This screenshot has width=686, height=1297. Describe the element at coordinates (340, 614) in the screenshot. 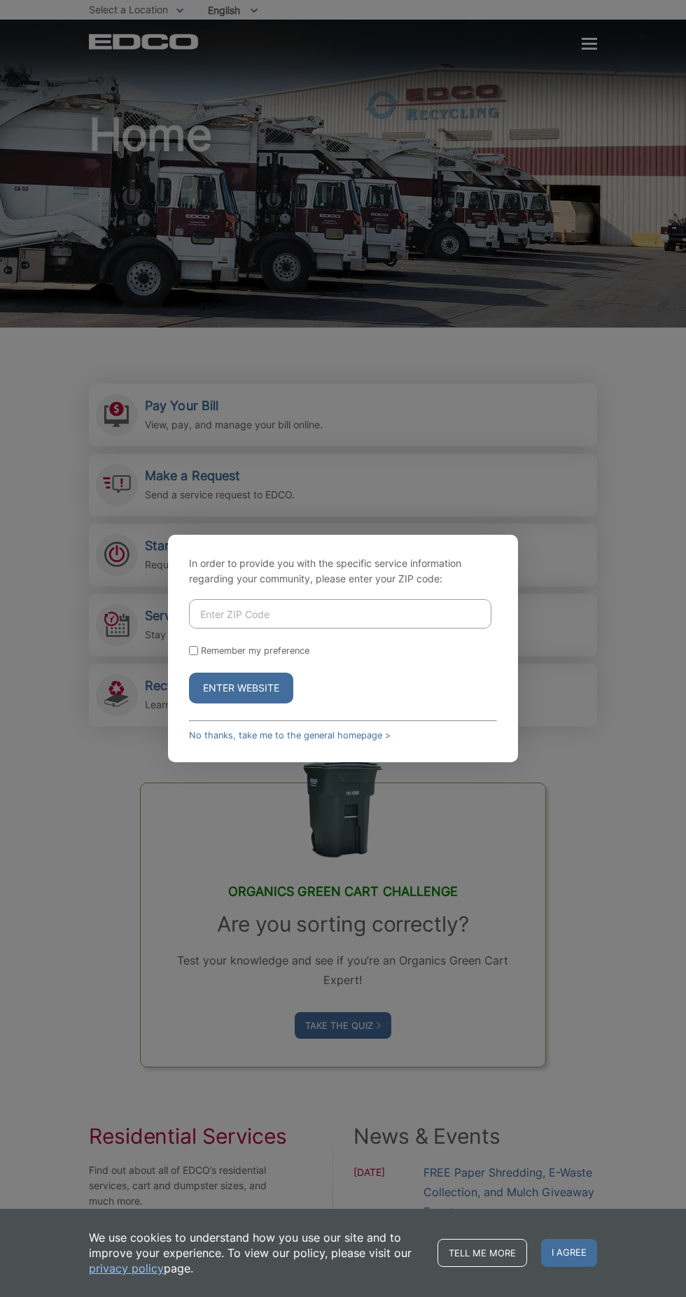

I see `input: Enter ZIP Code` at that location.